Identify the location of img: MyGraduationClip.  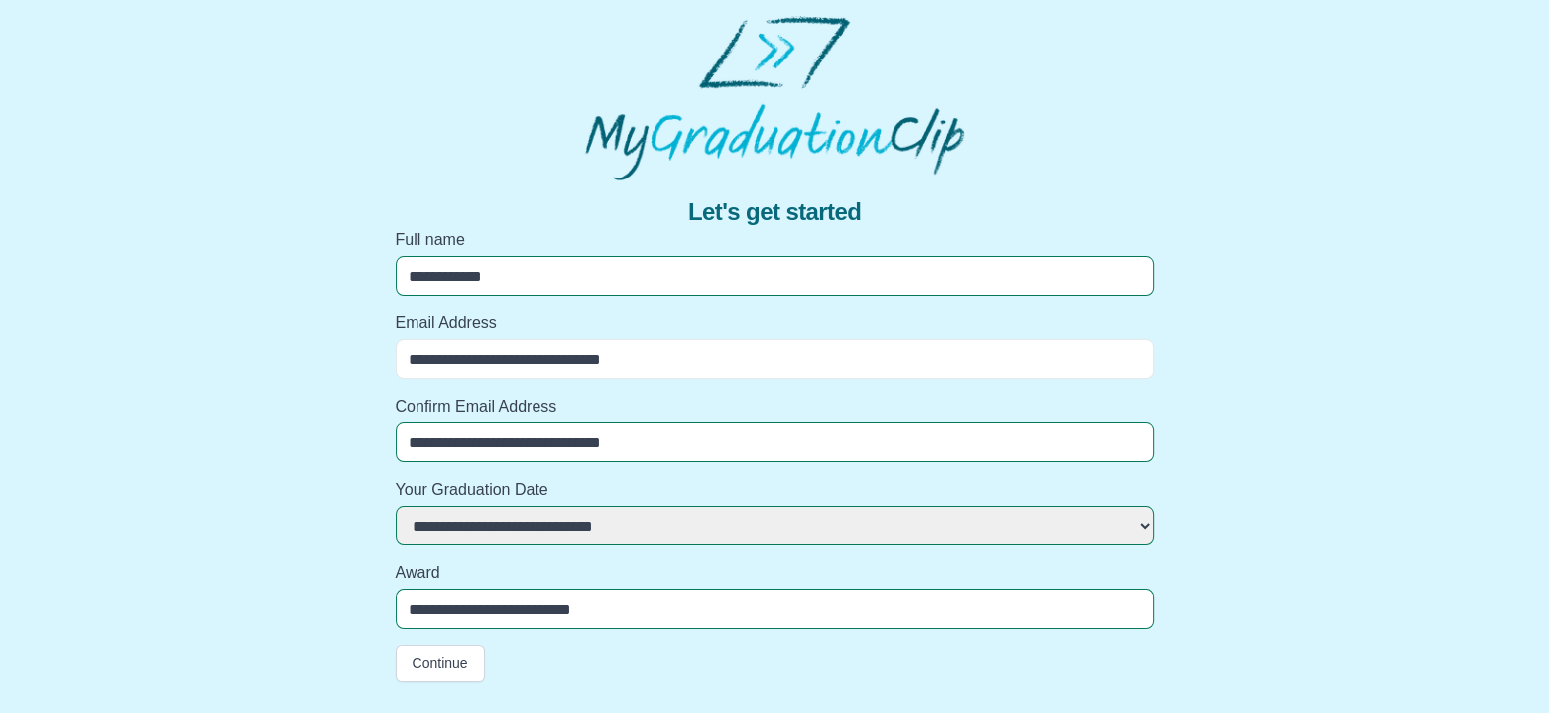
(774, 98).